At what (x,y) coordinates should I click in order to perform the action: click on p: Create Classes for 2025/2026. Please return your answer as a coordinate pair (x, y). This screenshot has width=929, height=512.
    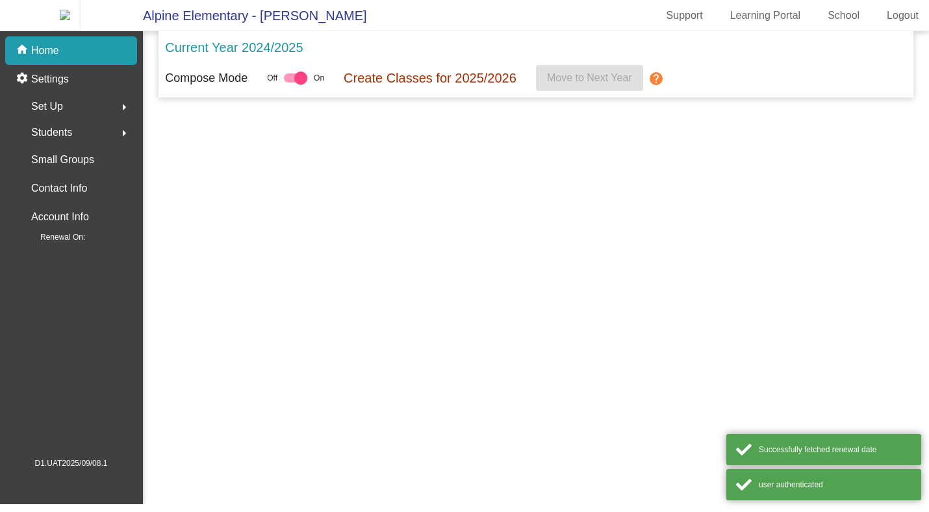
    Looking at the image, I should click on (430, 78).